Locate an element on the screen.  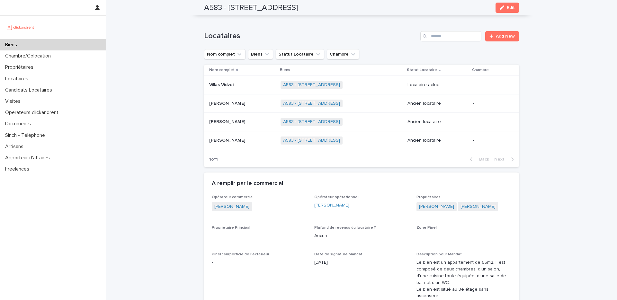
button: Back is located at coordinates (478, 159).